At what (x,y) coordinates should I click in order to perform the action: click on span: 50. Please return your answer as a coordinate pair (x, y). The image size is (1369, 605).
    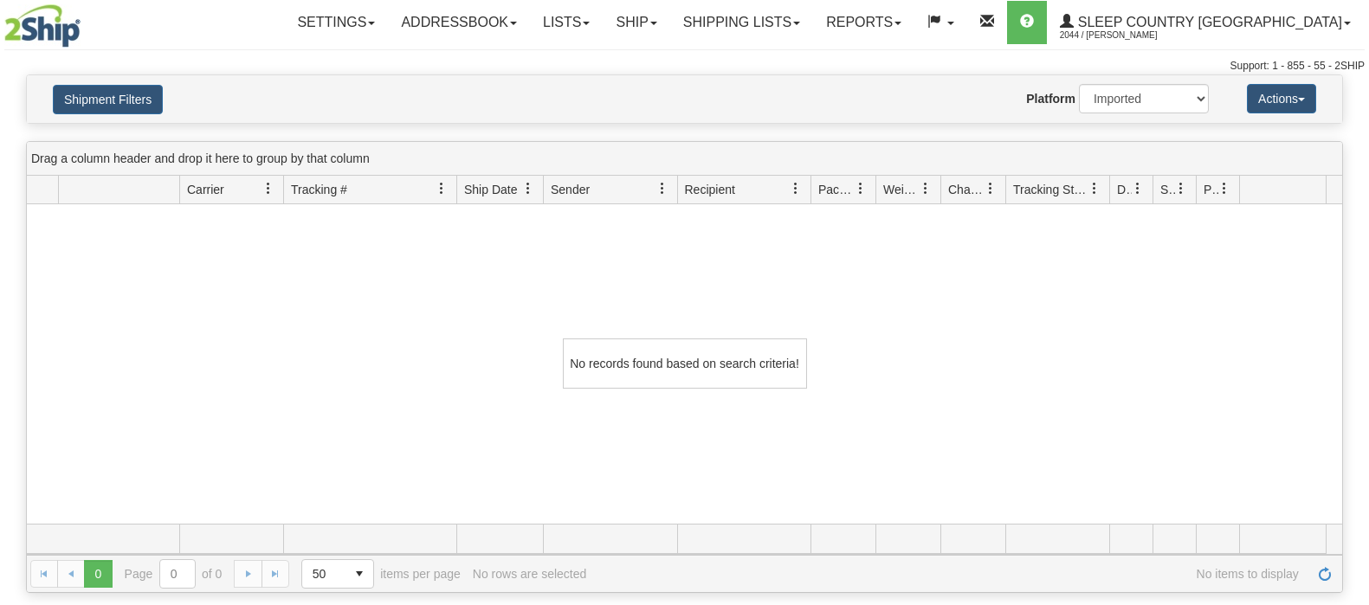
    Looking at the image, I should click on (324, 574).